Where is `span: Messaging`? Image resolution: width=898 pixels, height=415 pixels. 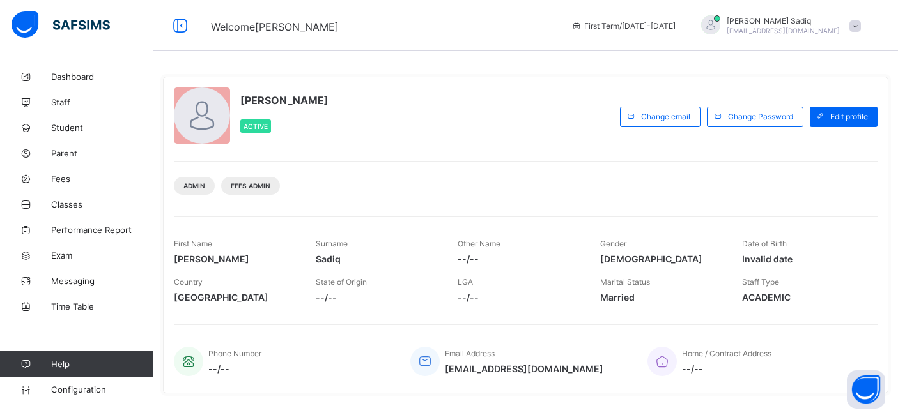
span: Messaging is located at coordinates (102, 281).